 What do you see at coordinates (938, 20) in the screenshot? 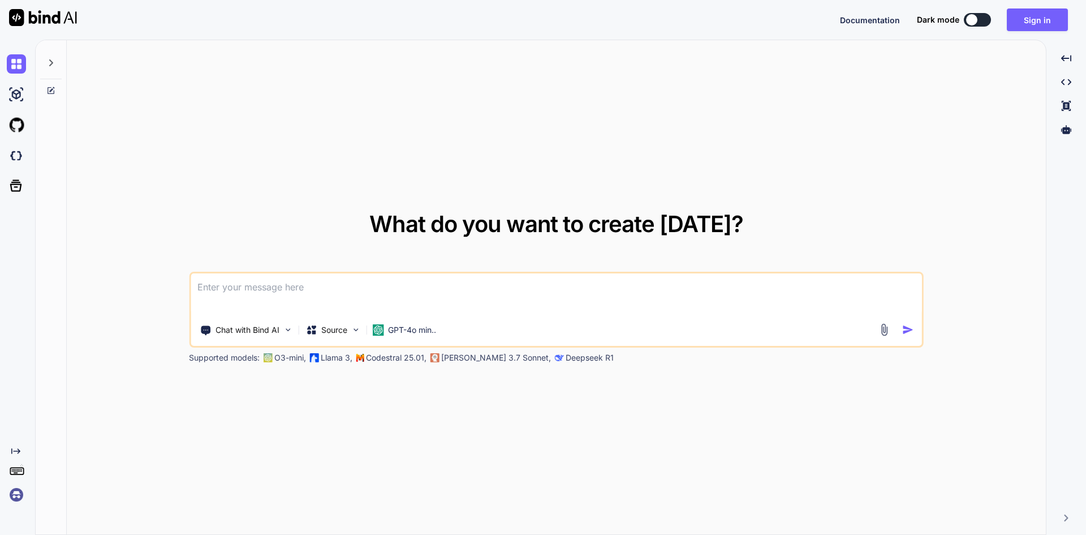
I see `span: Dark mode` at bounding box center [938, 20].